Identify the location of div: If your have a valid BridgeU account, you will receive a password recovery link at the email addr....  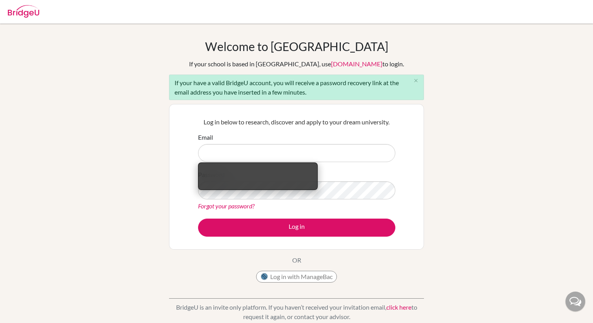
(296, 87).